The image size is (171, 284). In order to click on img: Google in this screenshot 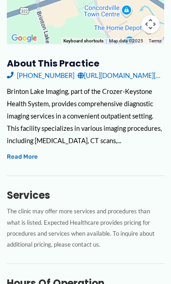, I will do `click(24, 38)`.